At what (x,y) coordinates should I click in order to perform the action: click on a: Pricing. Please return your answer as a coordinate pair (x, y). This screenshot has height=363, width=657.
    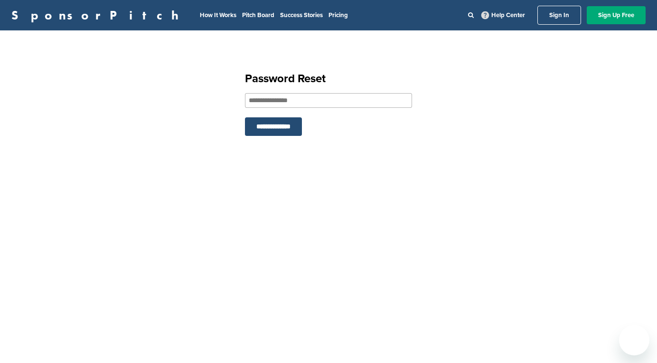
    Looking at the image, I should click on (338, 15).